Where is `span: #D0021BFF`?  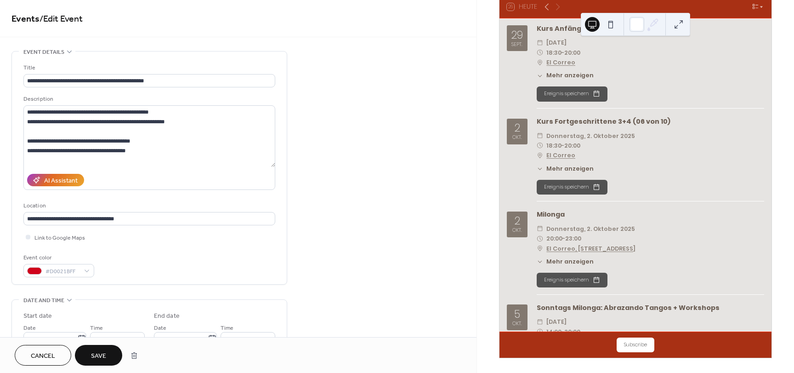
span: #D0021BFF is located at coordinates (63, 271).